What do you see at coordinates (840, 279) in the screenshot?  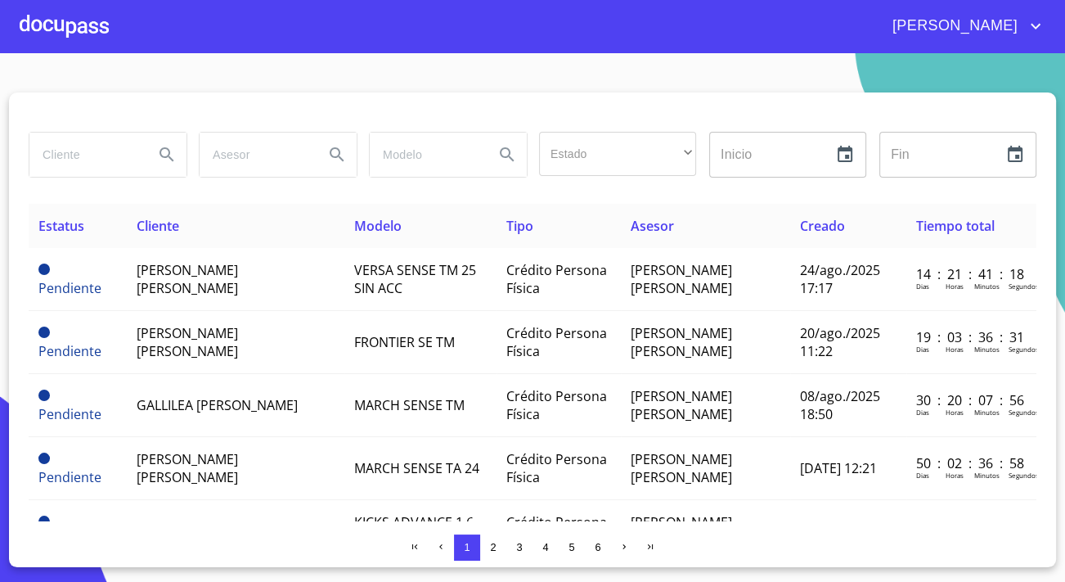 I see `span: 24/ago./2025 17:17` at bounding box center [840, 279].